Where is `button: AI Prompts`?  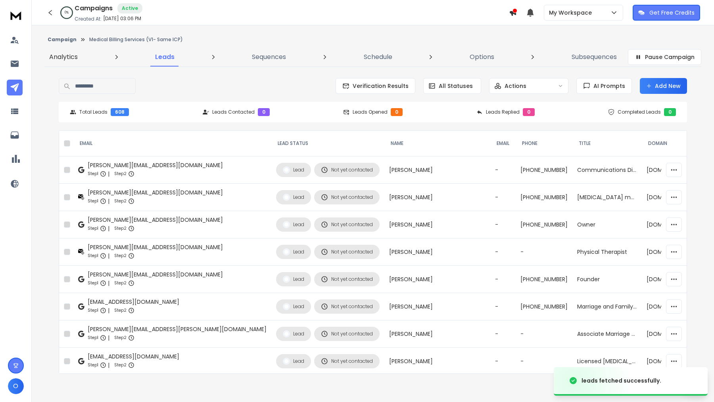
button: AI Prompts is located at coordinates (604, 86).